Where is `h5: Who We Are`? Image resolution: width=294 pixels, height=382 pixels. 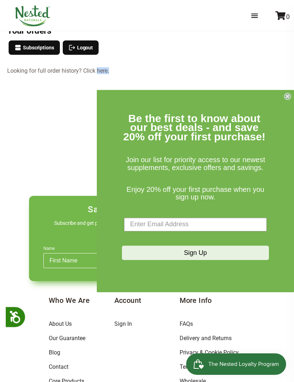
h5: Who We Are is located at coordinates (81, 301).